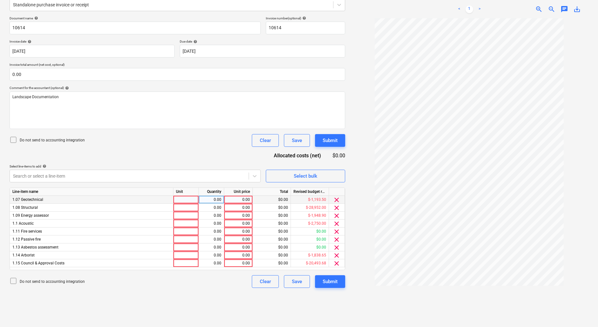 This screenshot has width=598, height=327. Describe the element at coordinates (177, 65) in the screenshot. I see `p: Invoice total amount (net cost, optional)` at that location.